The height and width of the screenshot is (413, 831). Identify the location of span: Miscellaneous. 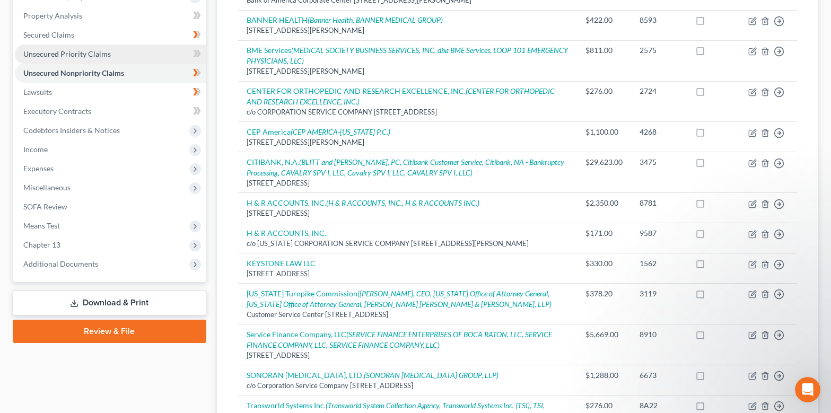
(47, 187).